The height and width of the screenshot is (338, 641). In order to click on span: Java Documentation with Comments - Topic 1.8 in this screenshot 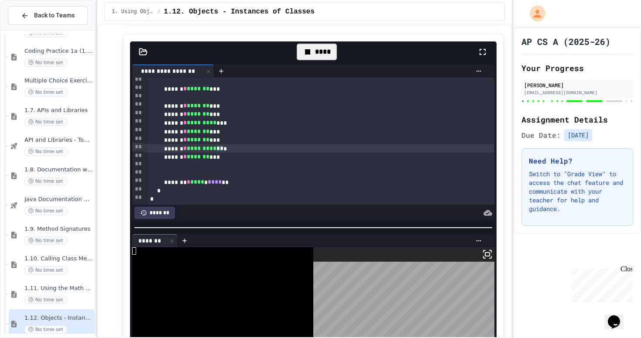, I will do `click(59, 200)`.